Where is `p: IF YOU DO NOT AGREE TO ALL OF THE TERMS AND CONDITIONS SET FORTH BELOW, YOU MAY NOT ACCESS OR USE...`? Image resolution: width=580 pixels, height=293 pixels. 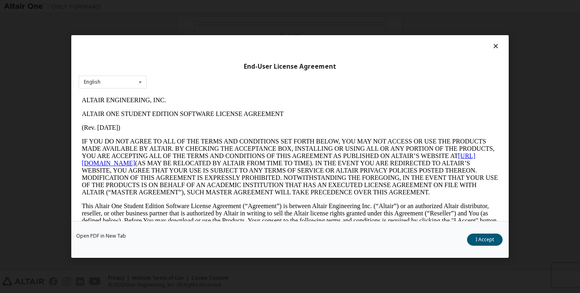 p: IF YOU DO NOT AGREE TO ALL OF THE TERMS AND CONDITIONS SET FORTH BELOW, YOU MAY NOT ACCESS OR USE... is located at coordinates (211, 74).